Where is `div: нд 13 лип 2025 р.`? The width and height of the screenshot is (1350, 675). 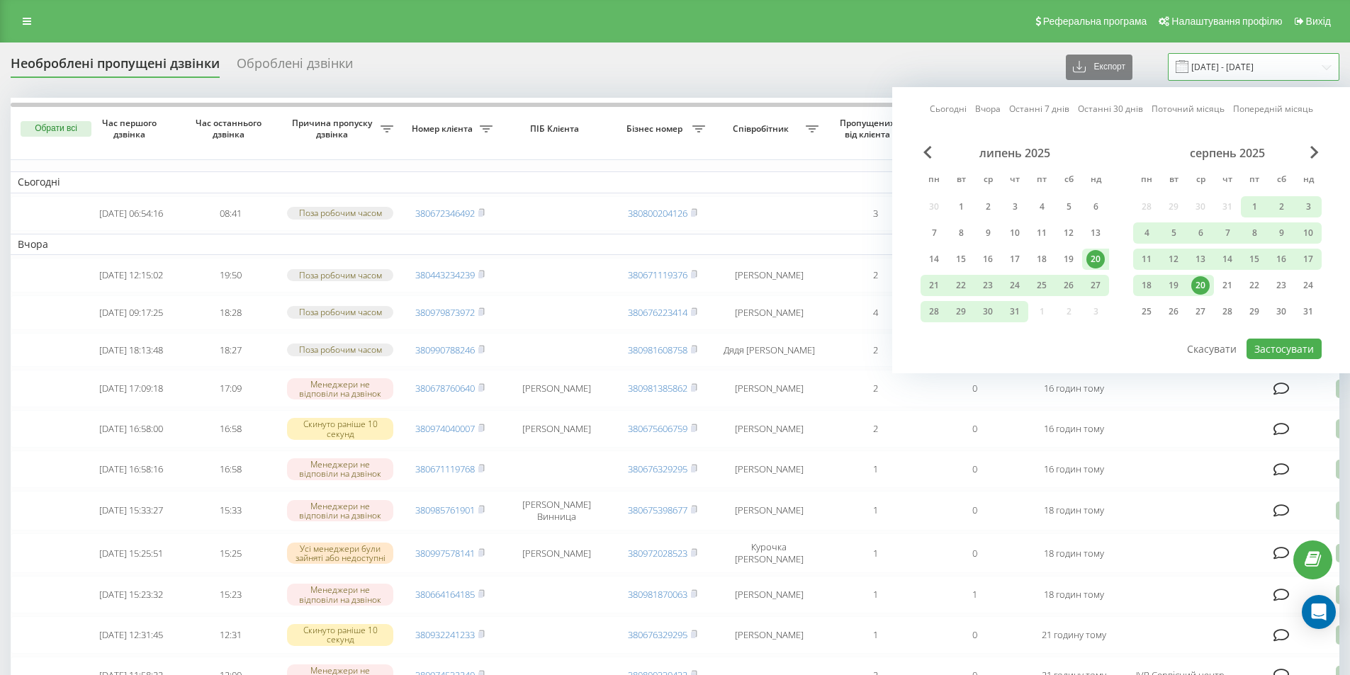
div: нд 13 лип 2025 р. is located at coordinates (1095, 233).